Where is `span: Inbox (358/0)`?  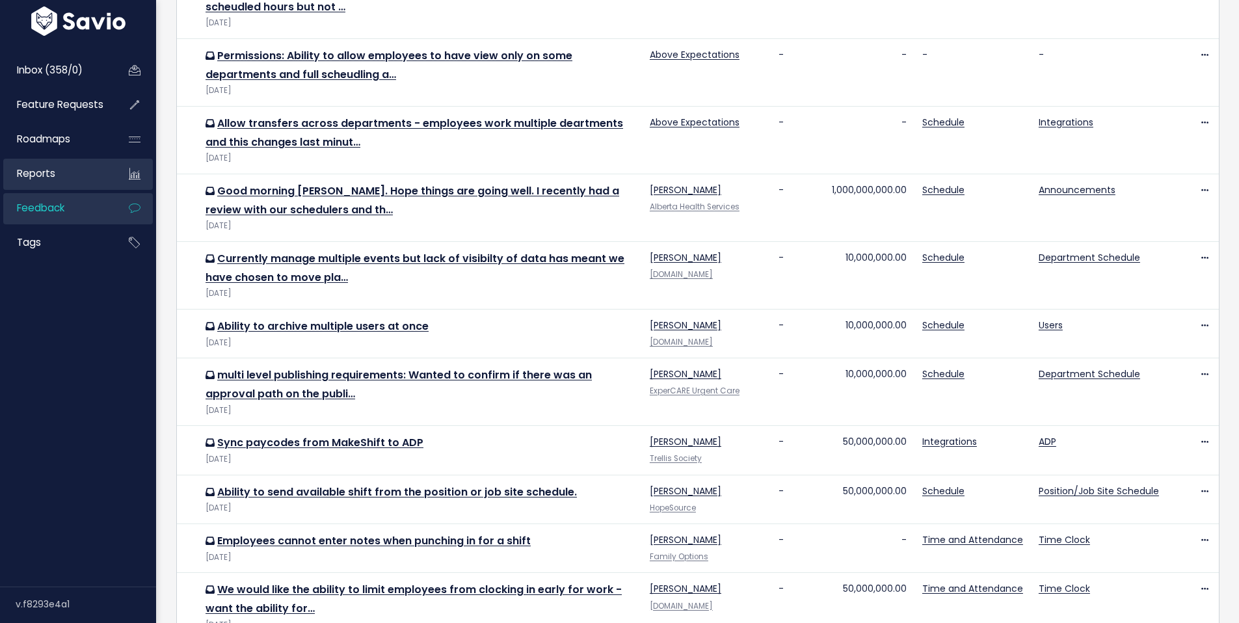 span: Inbox (358/0) is located at coordinates (49, 70).